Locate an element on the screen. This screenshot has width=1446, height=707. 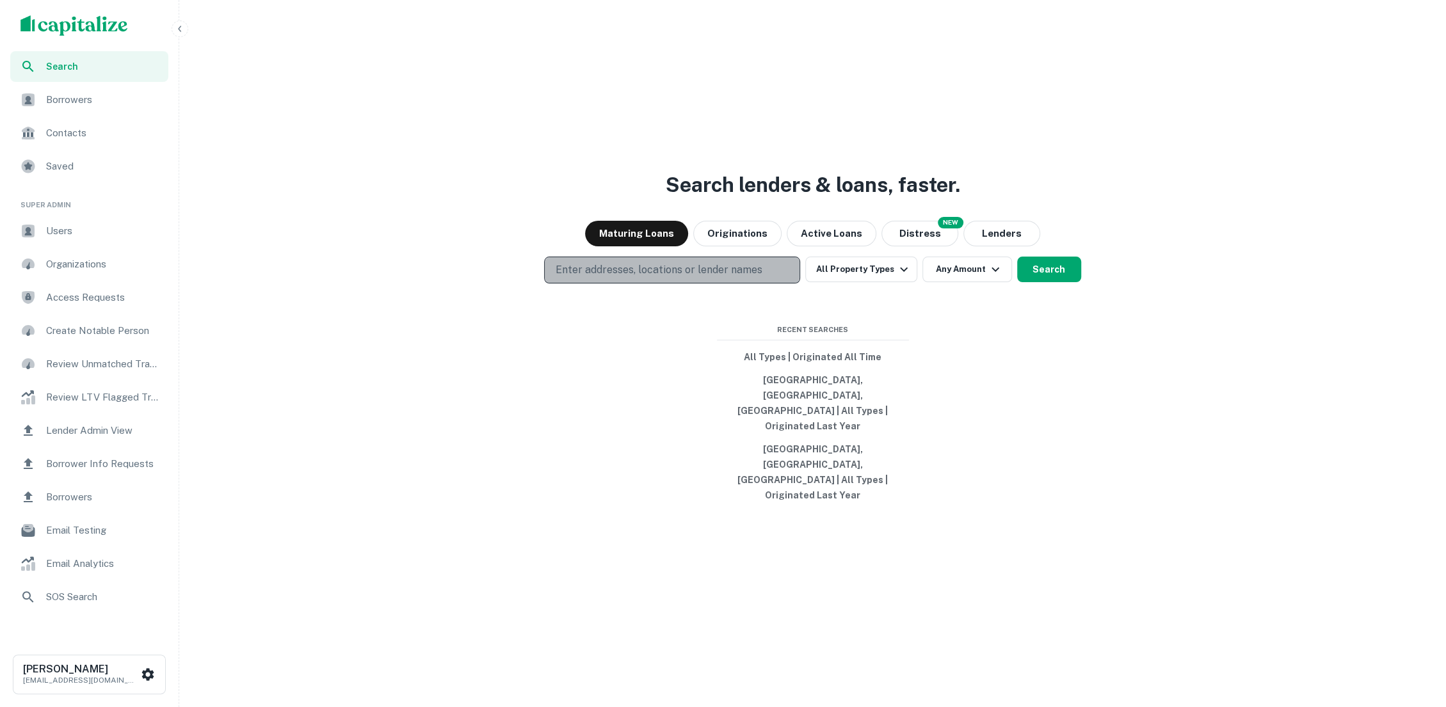
span: Borrower Info Requests is located at coordinates (103, 464).